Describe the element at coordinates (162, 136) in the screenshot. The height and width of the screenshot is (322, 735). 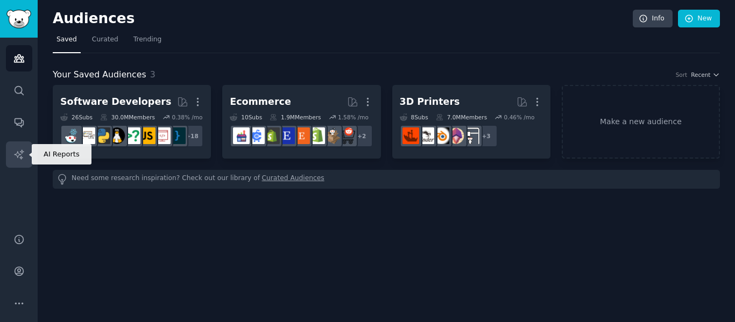
I see `img: webdev` at that location.